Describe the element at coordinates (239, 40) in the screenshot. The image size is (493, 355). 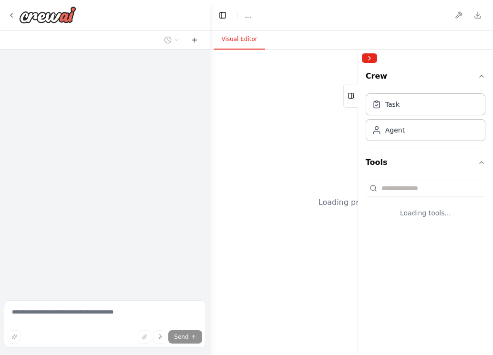
I see `button: Visual Editor` at that location.